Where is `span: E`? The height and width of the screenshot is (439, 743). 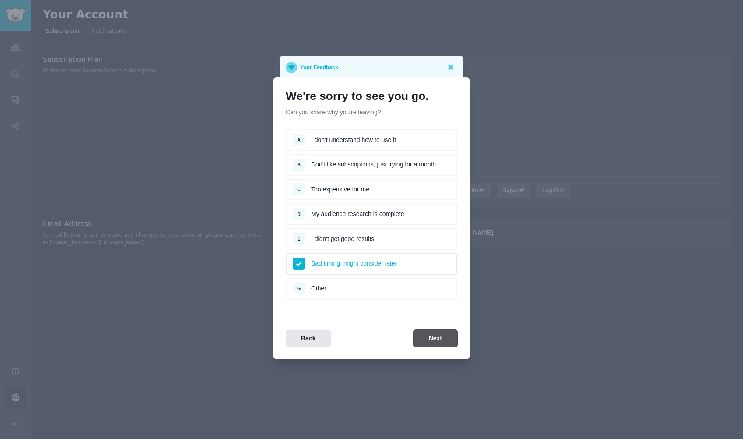
span: E is located at coordinates (298, 239).